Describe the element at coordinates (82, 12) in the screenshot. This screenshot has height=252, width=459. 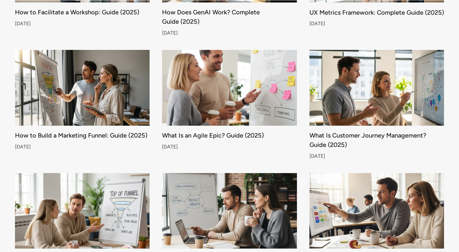
I see `div: How to Facilitate a Workshop: Guide (2025)` at that location.